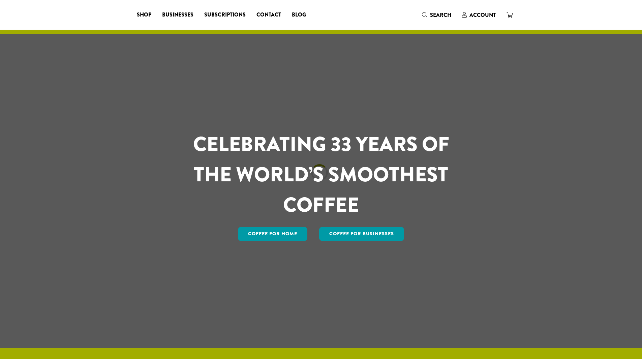 The image size is (642, 359). I want to click on h1: CELEBRATING 33 YEARS OF THE WORLD’S SMOOTHEST COFFEE, so click(321, 175).